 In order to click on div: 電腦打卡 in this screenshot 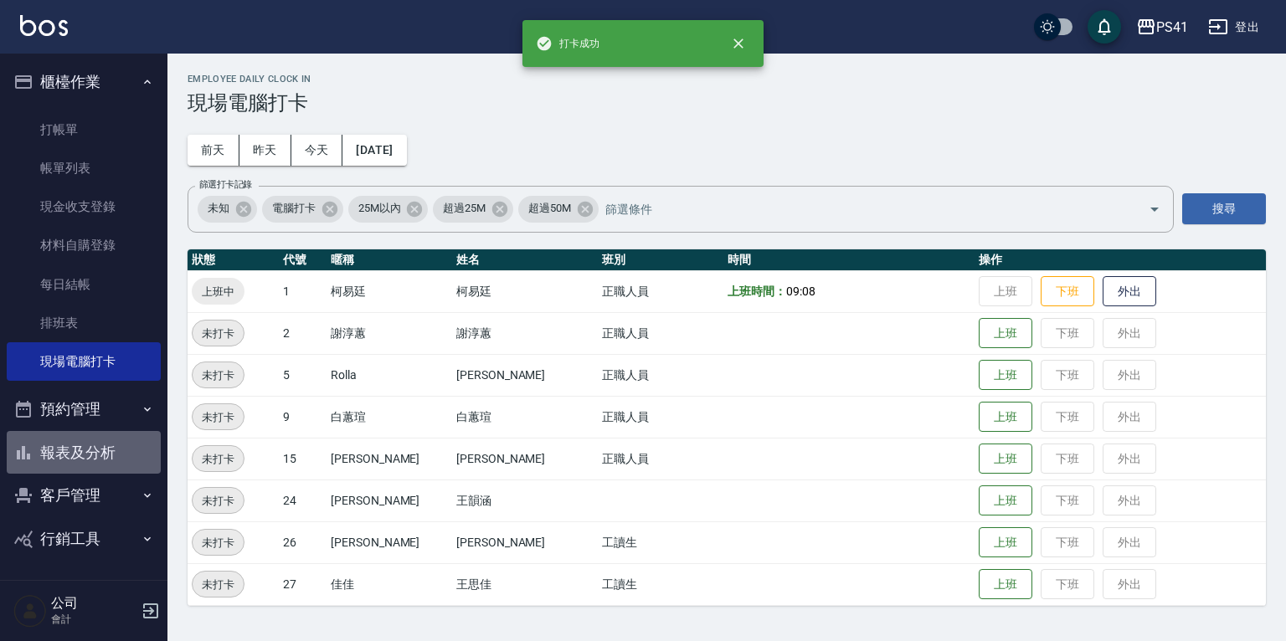, I will do `click(302, 209)`.